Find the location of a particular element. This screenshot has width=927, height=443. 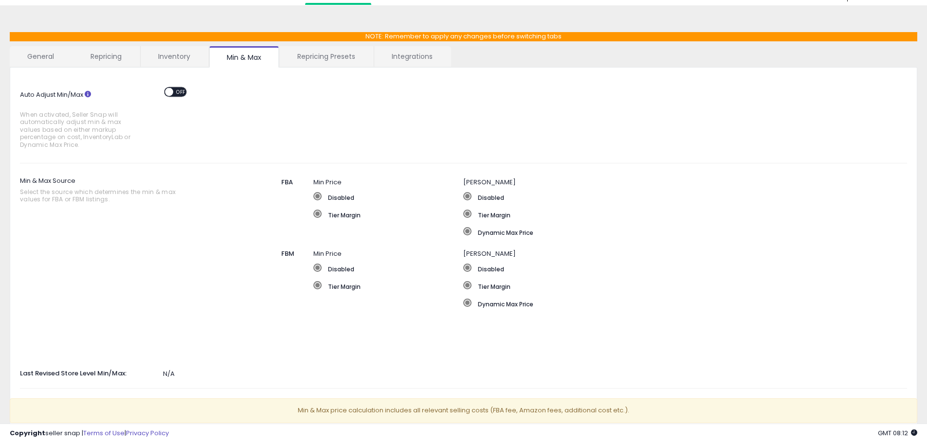

a: General is located at coordinates (41, 56).